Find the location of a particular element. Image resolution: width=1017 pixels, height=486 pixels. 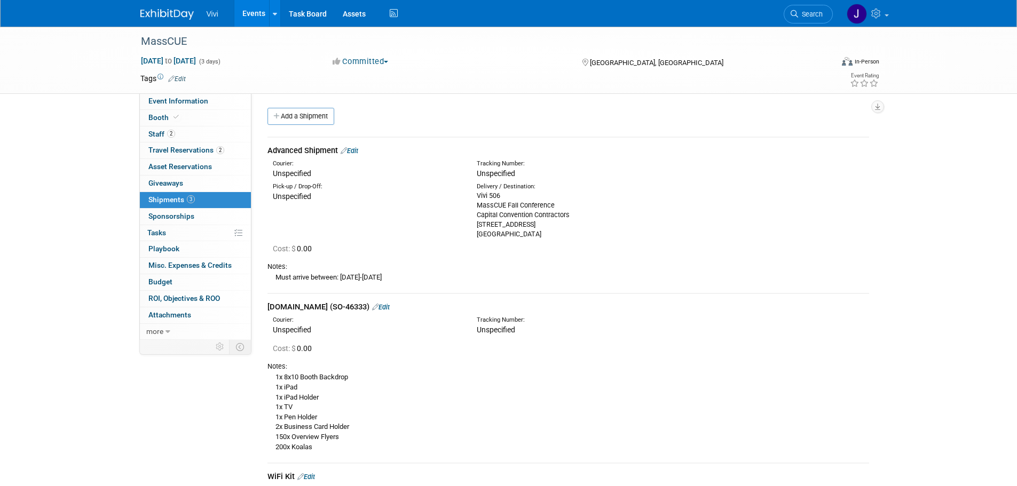

div: Pick-up / Drop-Off: is located at coordinates (367, 187).